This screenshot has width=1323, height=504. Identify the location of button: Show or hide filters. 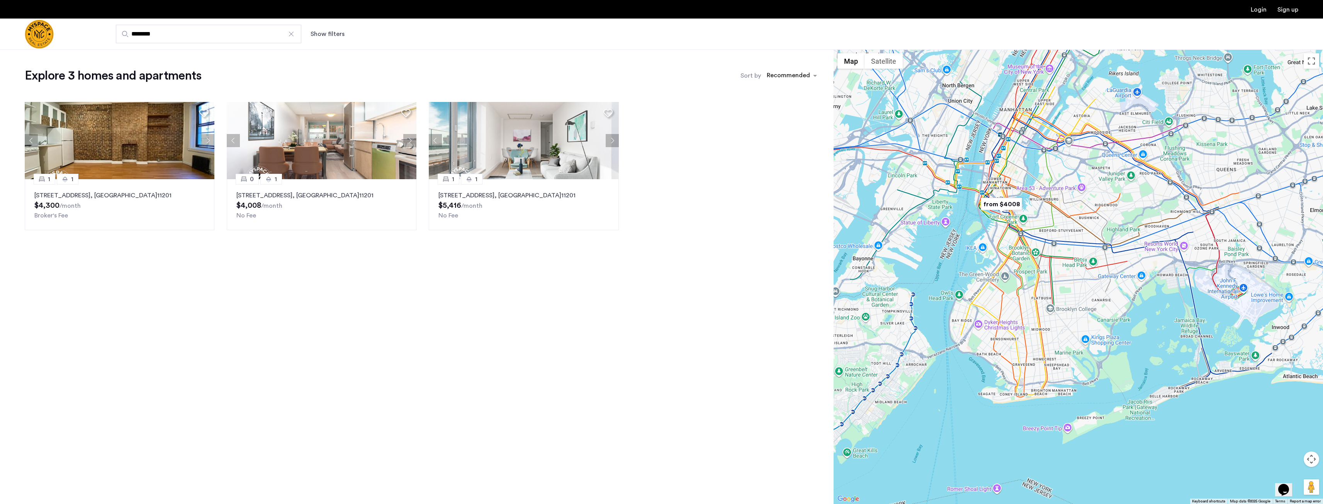
(328, 34).